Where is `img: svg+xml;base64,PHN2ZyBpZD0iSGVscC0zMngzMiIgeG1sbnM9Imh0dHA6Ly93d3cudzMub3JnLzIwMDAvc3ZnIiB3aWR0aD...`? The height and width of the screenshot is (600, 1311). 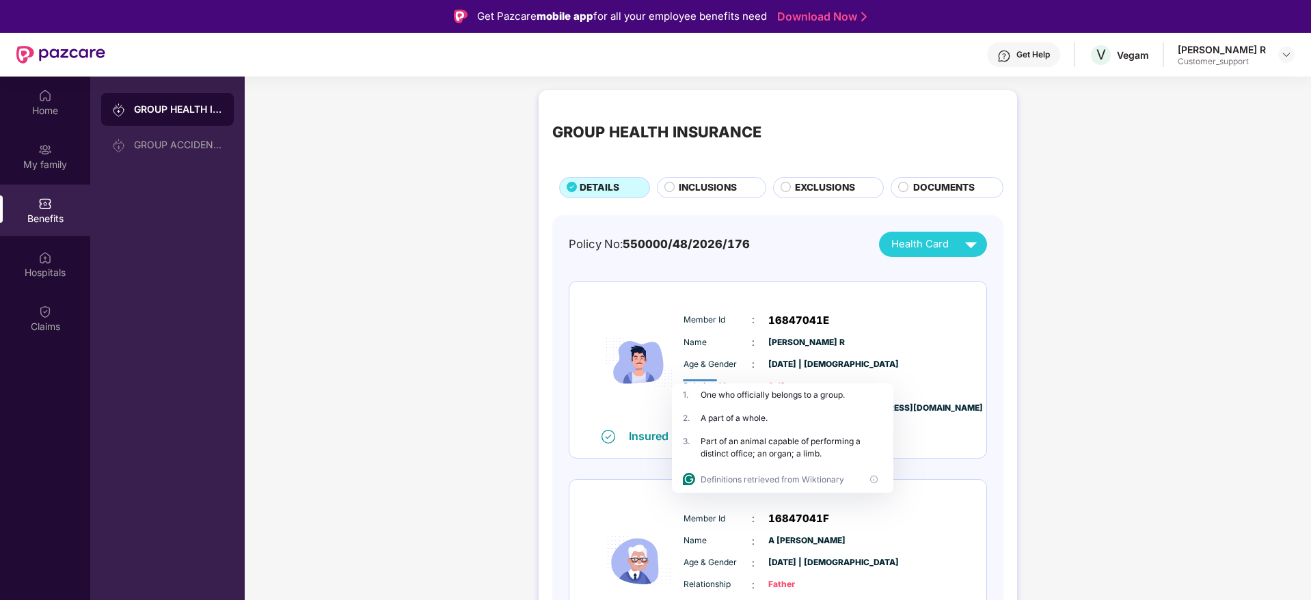 img: svg+xml;base64,PHN2ZyBpZD0iSGVscC0zMngzMiIgeG1sbnM9Imh0dHA6Ly93d3cudzMub3JnLzIwMDAvc3ZnIiB3aWR0aD... is located at coordinates (1004, 56).